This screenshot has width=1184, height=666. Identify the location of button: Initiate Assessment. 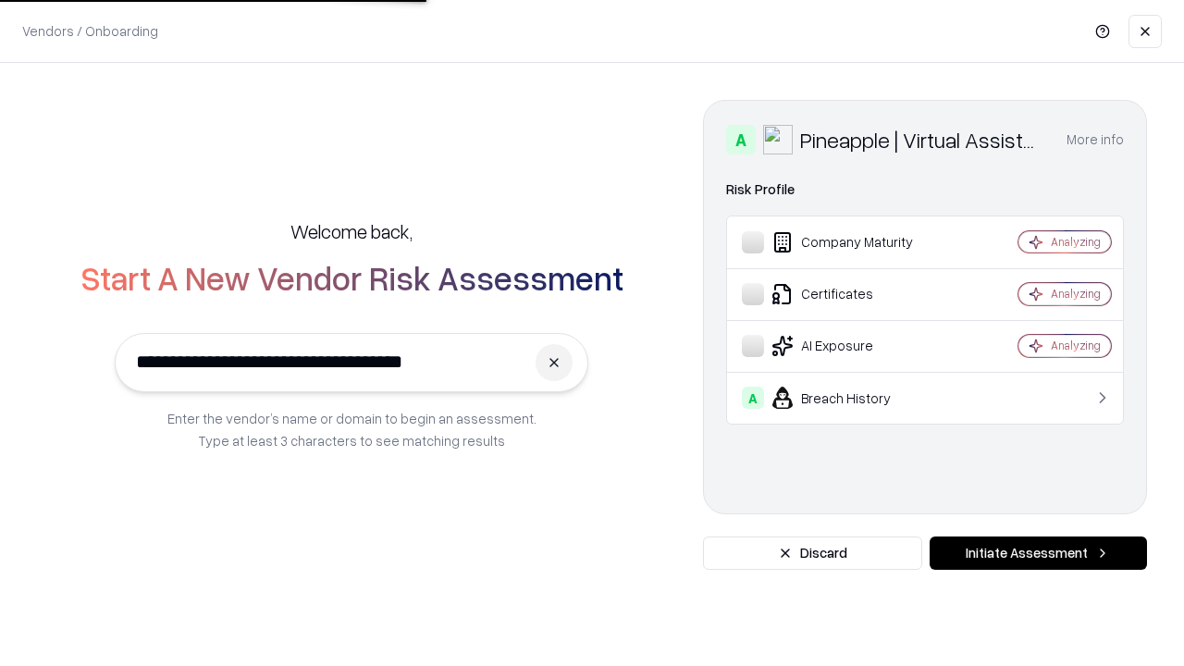
(1038, 553).